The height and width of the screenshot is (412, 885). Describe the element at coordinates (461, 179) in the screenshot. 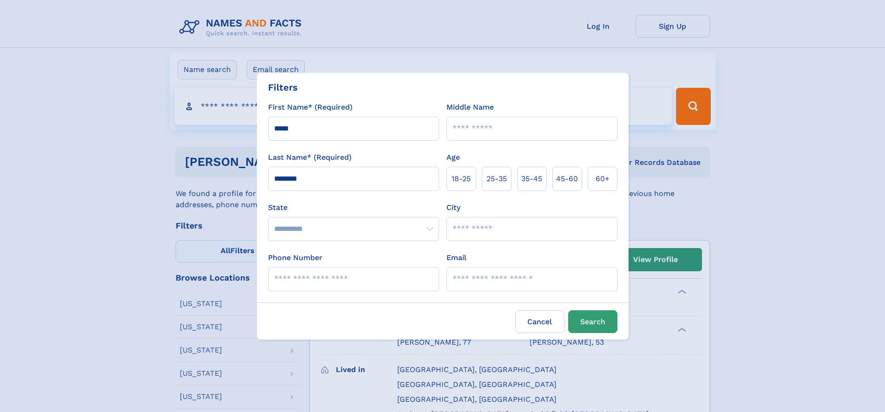

I see `span: 18‑25` at that location.